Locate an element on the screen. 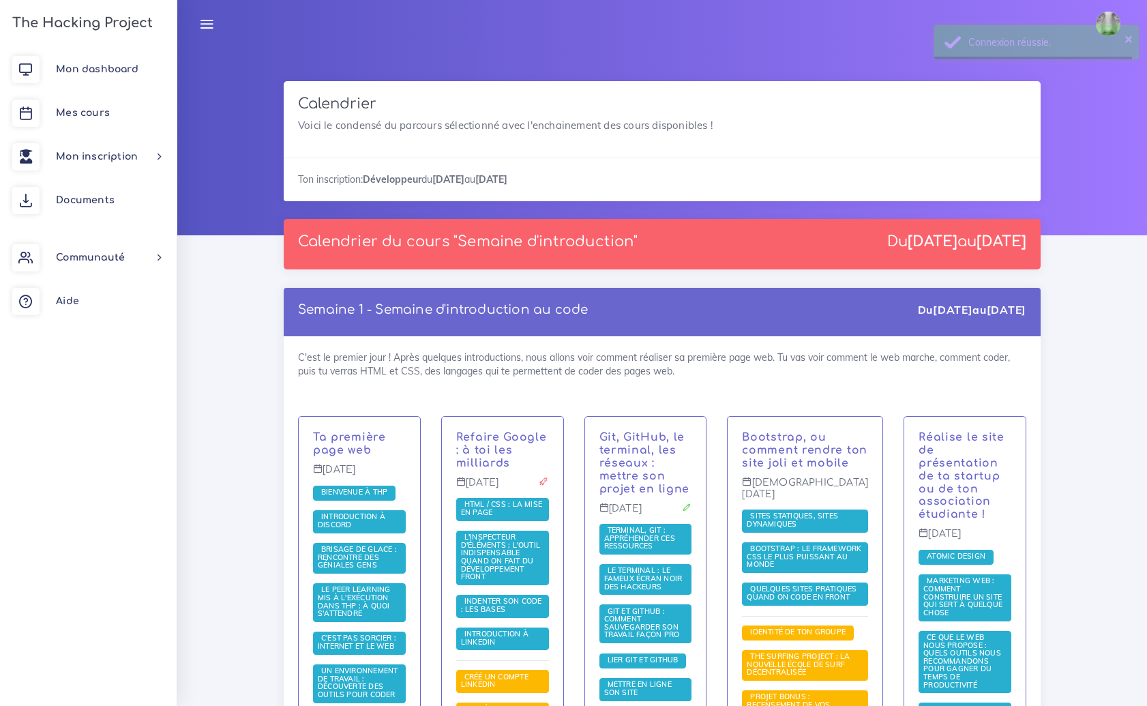 This screenshot has width=1147, height=706. span: L'inspecteur d'éléments : l'outil indispensable quand on fait du développement front is located at coordinates (501, 556).